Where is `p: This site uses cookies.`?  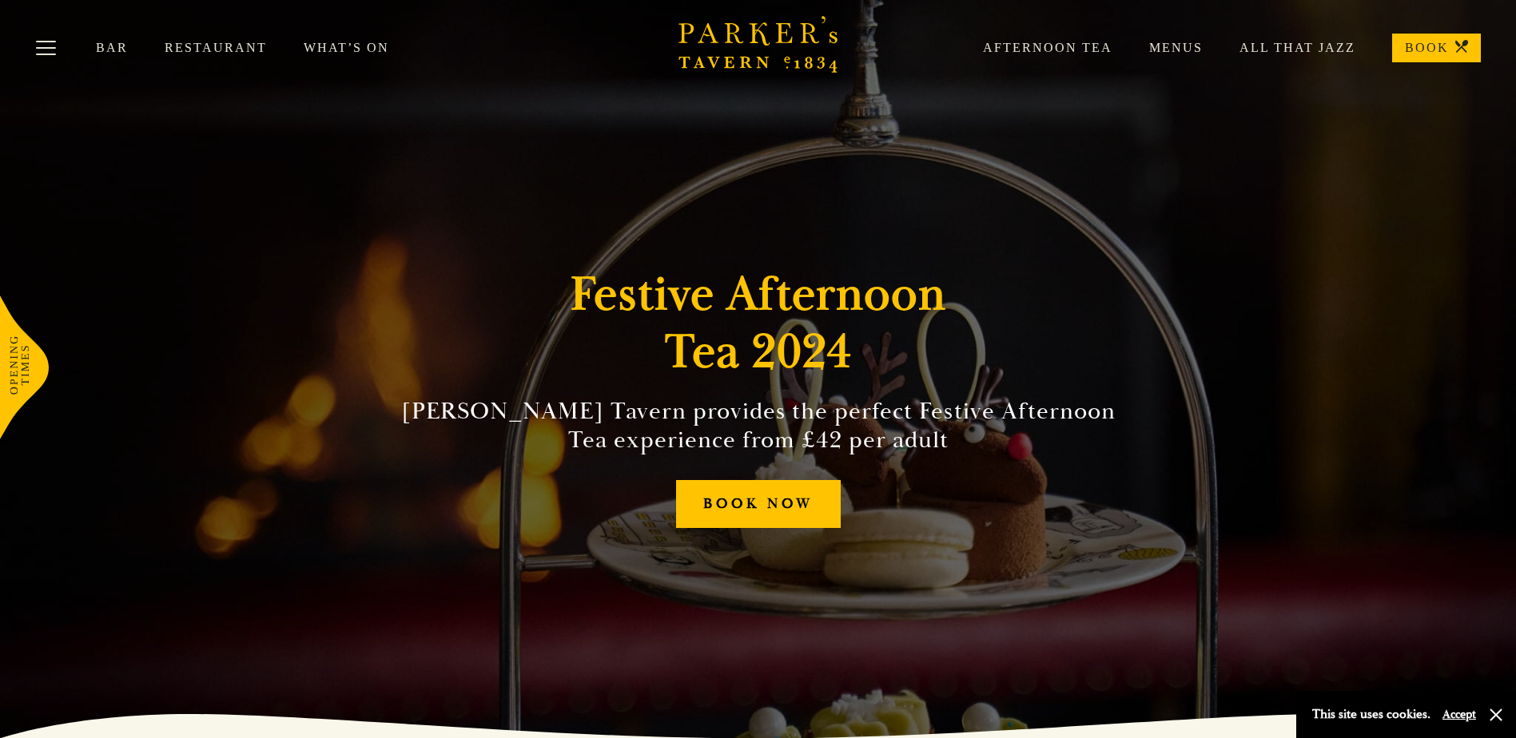
p: This site uses cookies. is located at coordinates (1371, 714).